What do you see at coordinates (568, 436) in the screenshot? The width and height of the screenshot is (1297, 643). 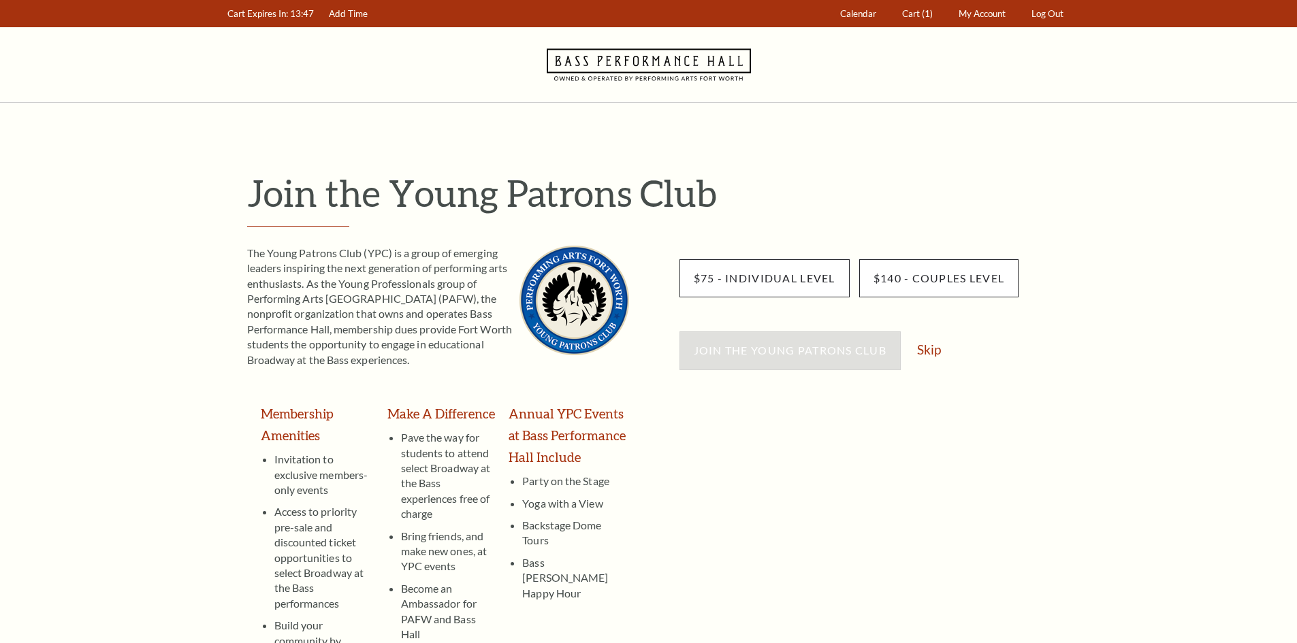 I see `h3: Annual YPC Events at Bass Performance Hall Include` at bounding box center [568, 436].